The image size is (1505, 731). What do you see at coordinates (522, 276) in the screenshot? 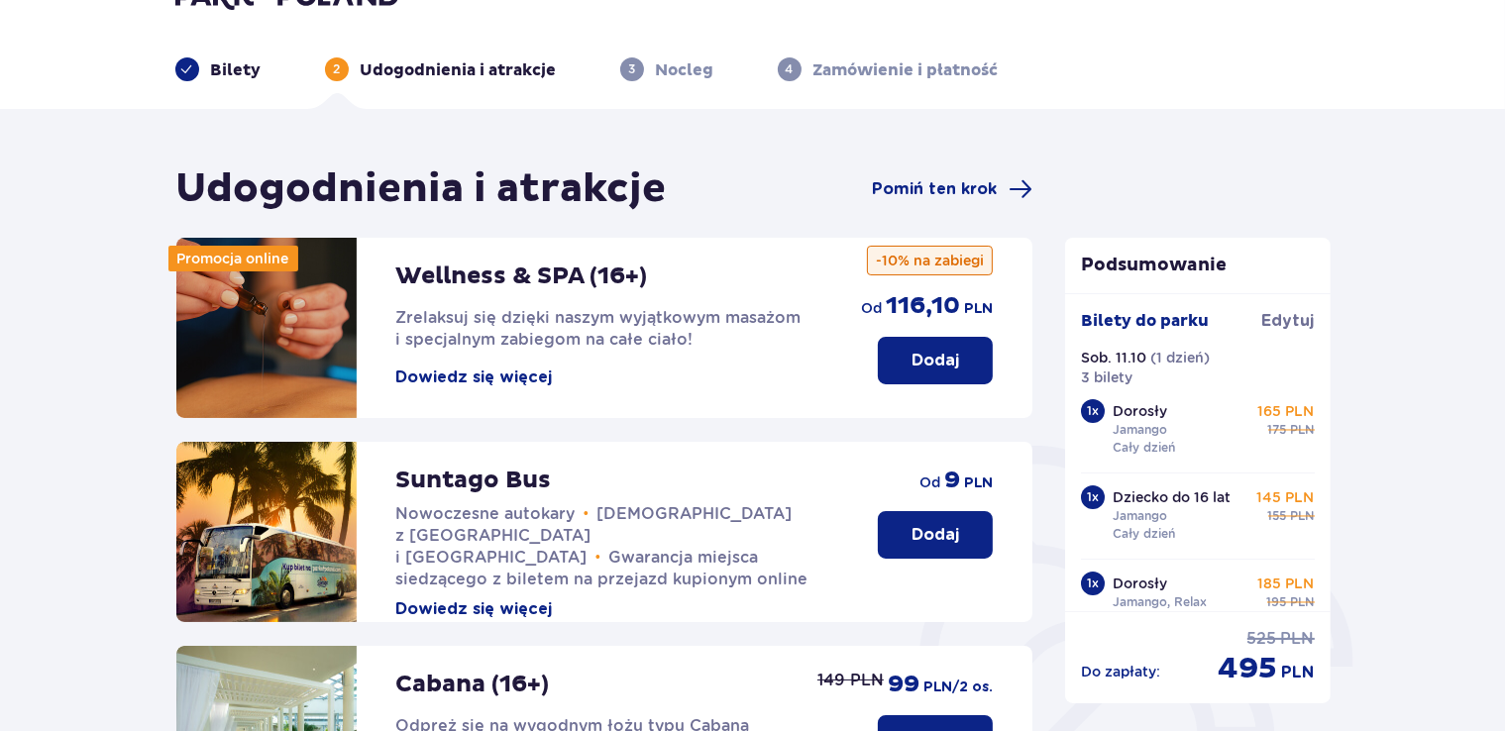
I see `p: Wellness & SPA (16+)` at bounding box center [522, 276].